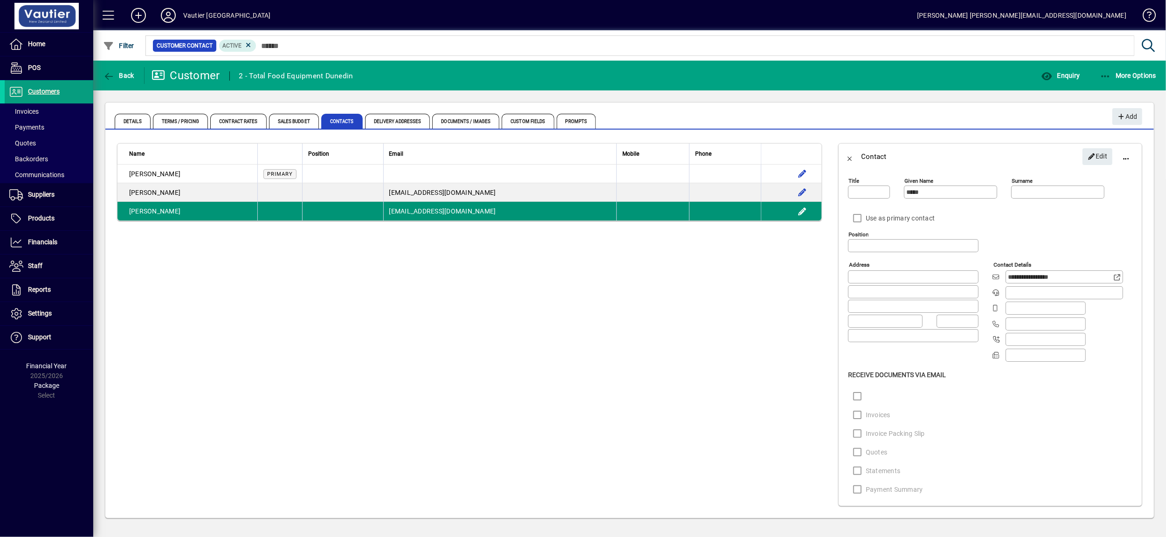 The width and height of the screenshot is (1166, 537). Describe the element at coordinates (49, 68) in the screenshot. I see `a: POS` at that location.